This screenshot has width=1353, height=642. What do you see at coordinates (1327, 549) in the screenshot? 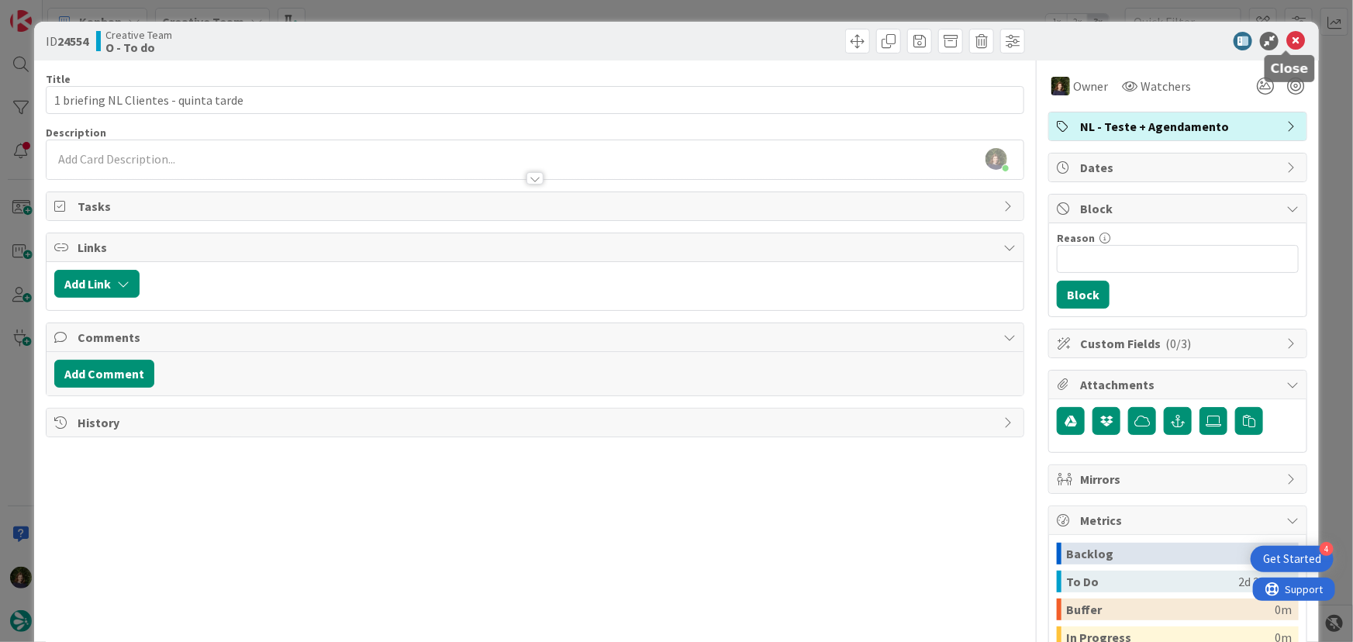
I see `div: 4` at bounding box center [1327, 549].